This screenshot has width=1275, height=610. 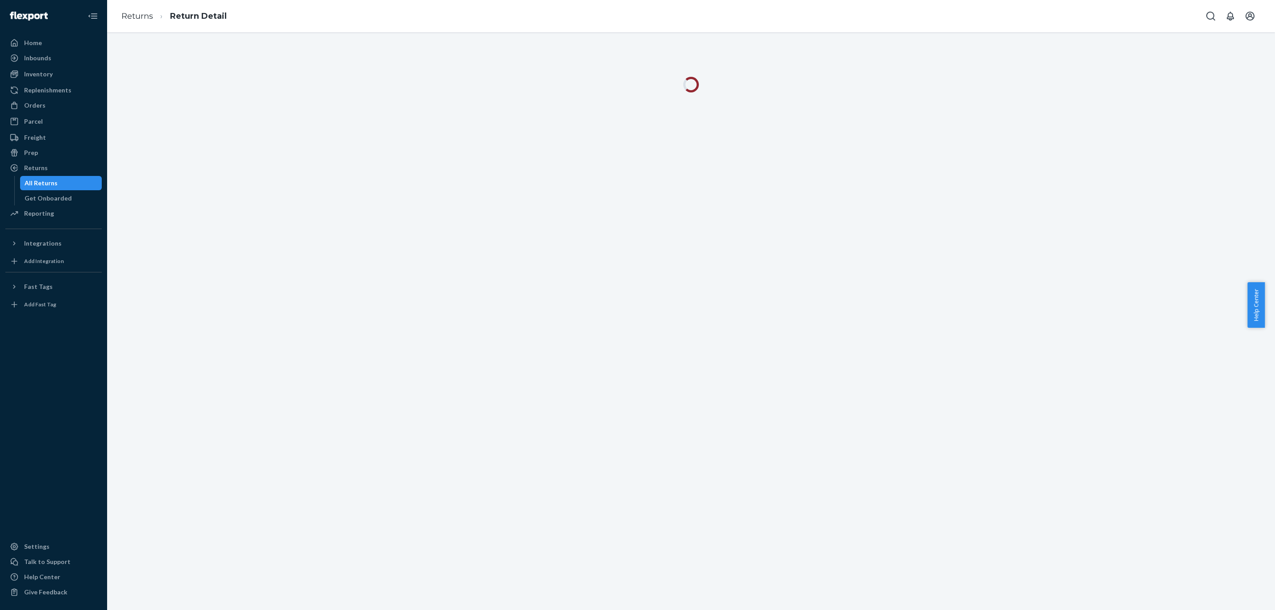 I want to click on div: Freight, so click(x=35, y=137).